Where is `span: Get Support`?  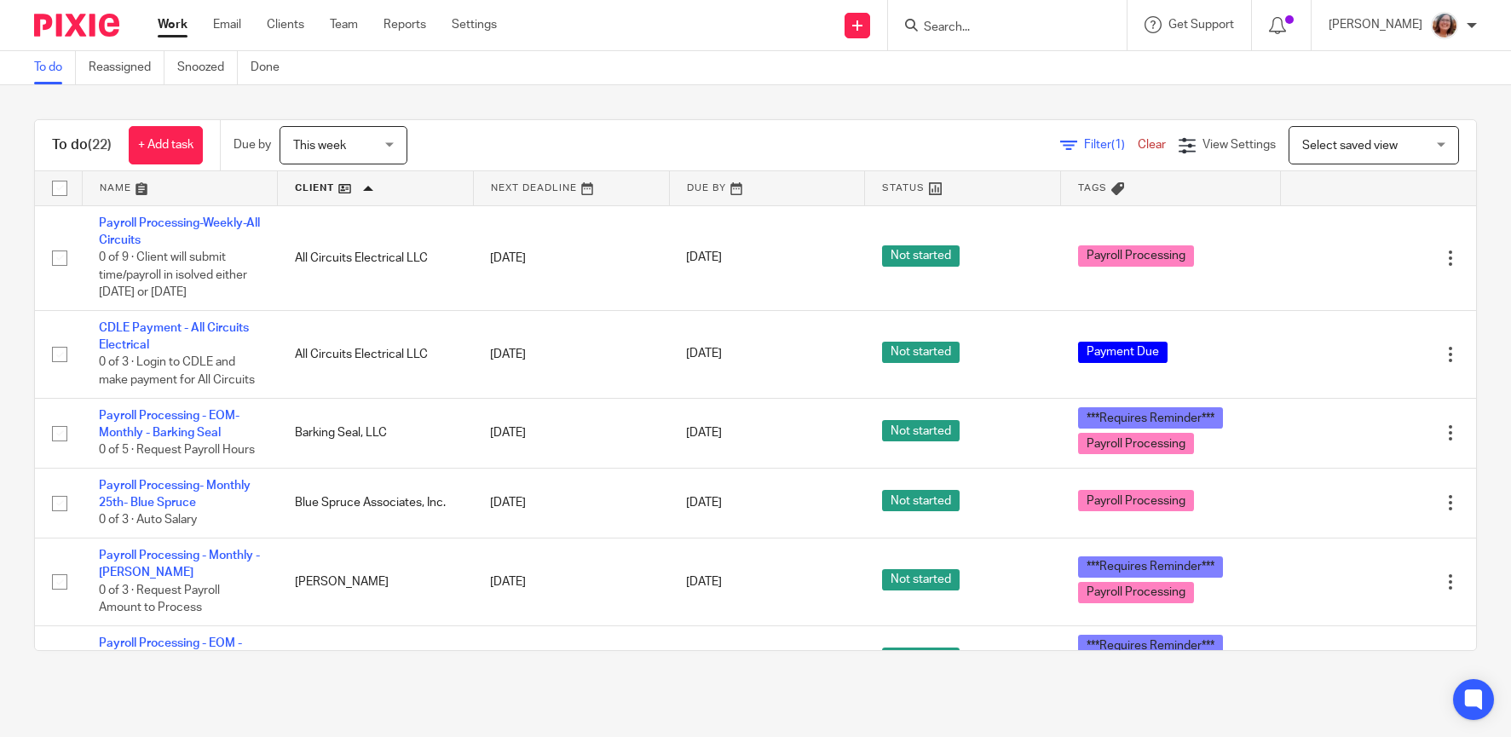 span: Get Support is located at coordinates (1201, 25).